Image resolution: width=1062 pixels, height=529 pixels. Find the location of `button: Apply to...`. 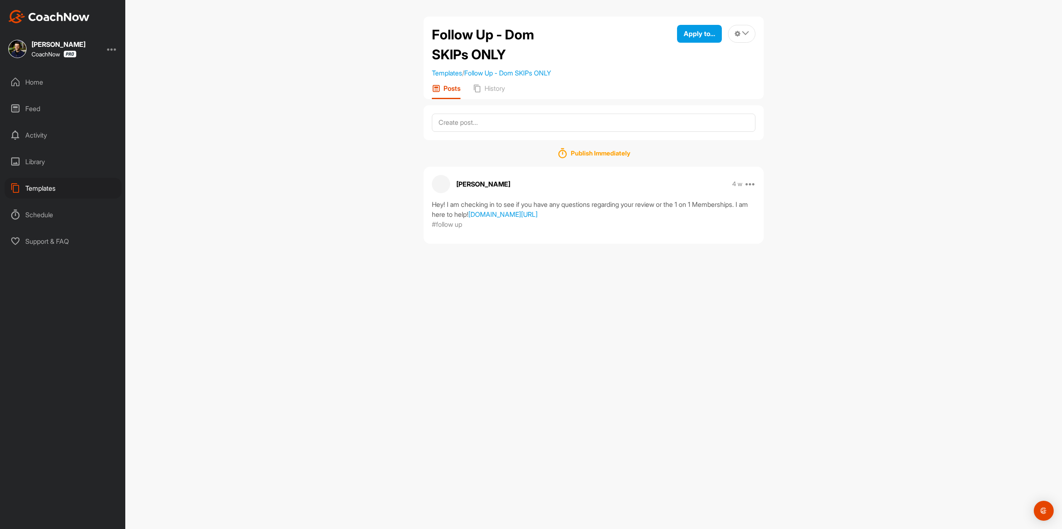

button: Apply to... is located at coordinates (699, 34).